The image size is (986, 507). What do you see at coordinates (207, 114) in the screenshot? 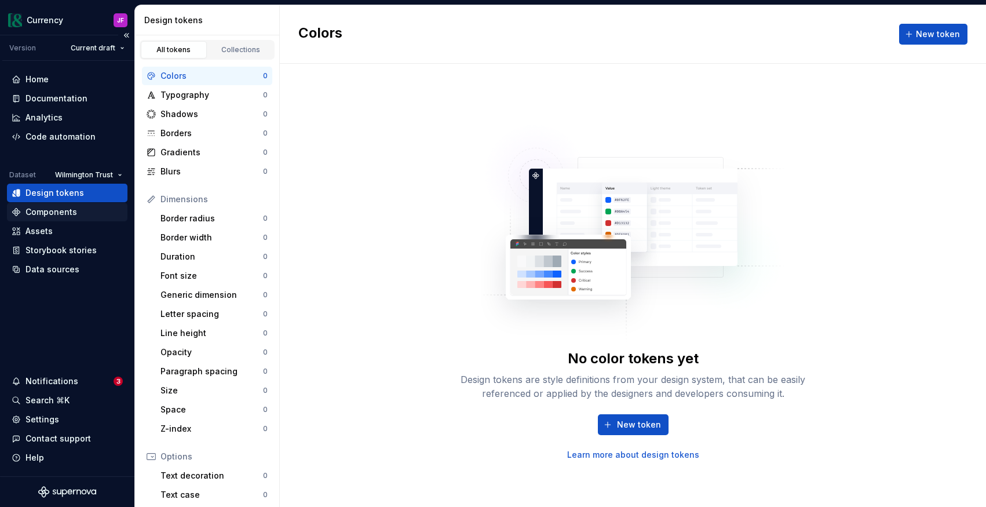
I see `a: Shadows0` at bounding box center [207, 114].